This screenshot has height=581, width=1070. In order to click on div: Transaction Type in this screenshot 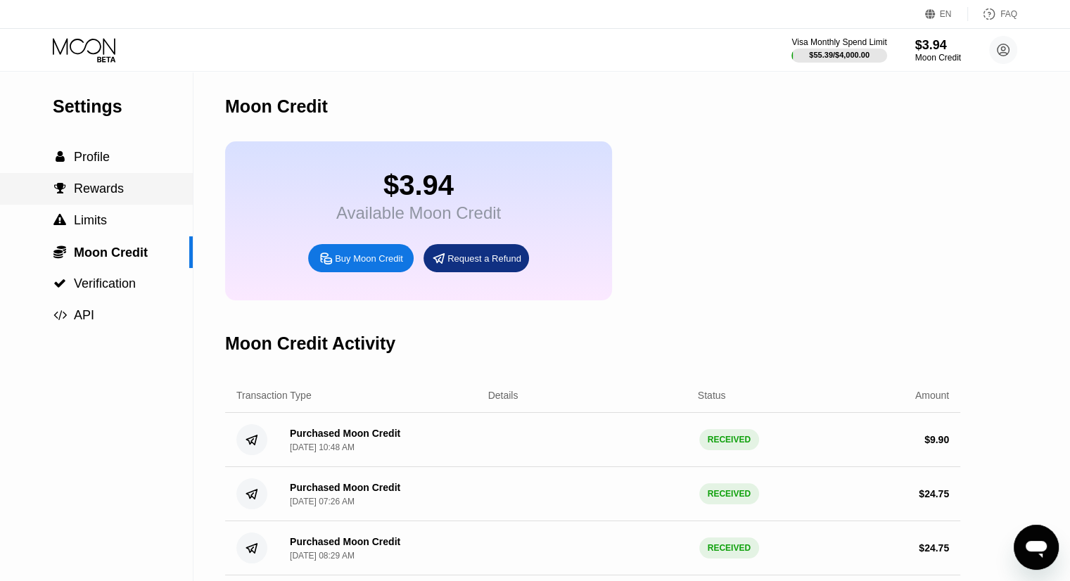, I will do `click(274, 395)`.